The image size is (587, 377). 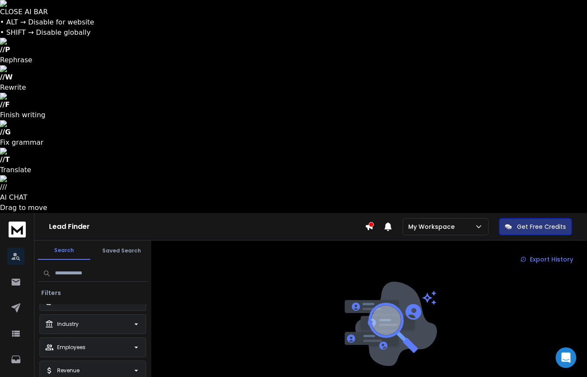 What do you see at coordinates (542, 227) in the screenshot?
I see `p: Get Free Credits` at bounding box center [542, 227].